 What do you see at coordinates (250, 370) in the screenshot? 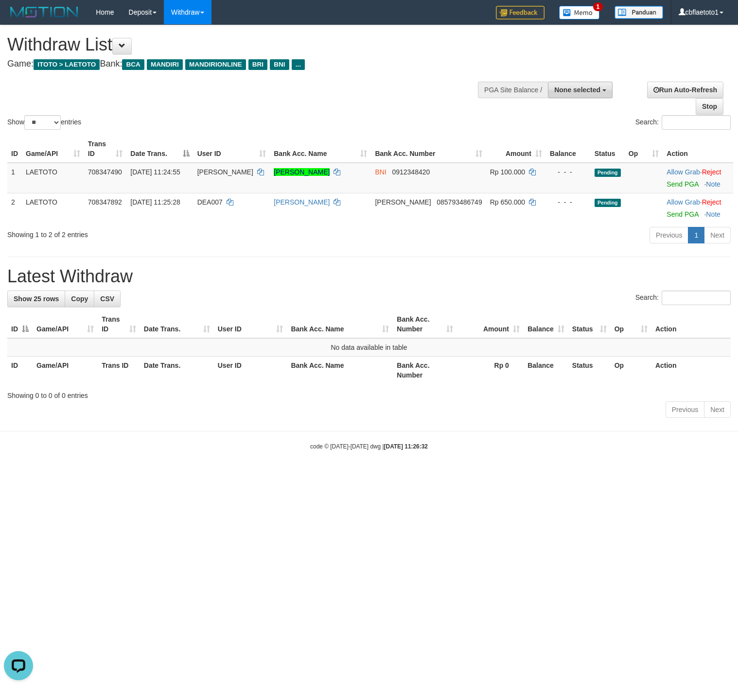
I see `th: User ID` at bounding box center [250, 370].